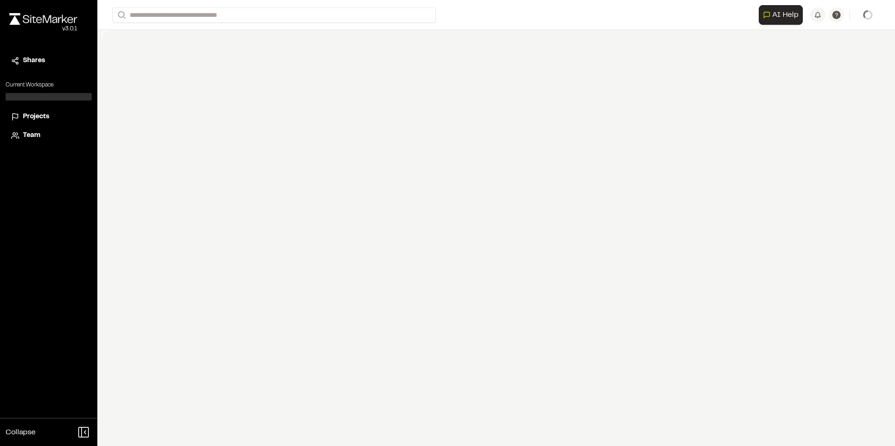  I want to click on span: Collapse, so click(21, 433).